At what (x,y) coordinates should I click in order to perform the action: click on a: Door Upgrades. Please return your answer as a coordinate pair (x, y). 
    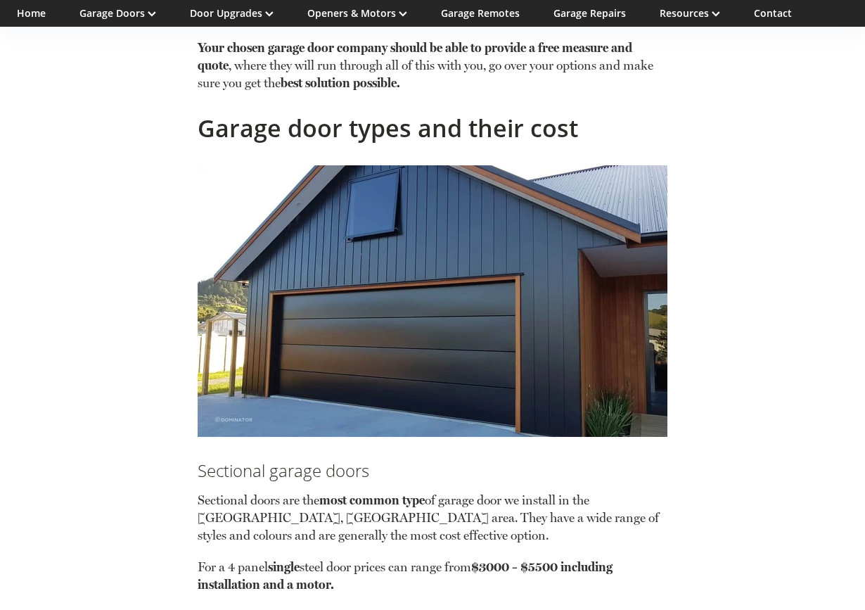
    Looking at the image, I should click on (231, 13).